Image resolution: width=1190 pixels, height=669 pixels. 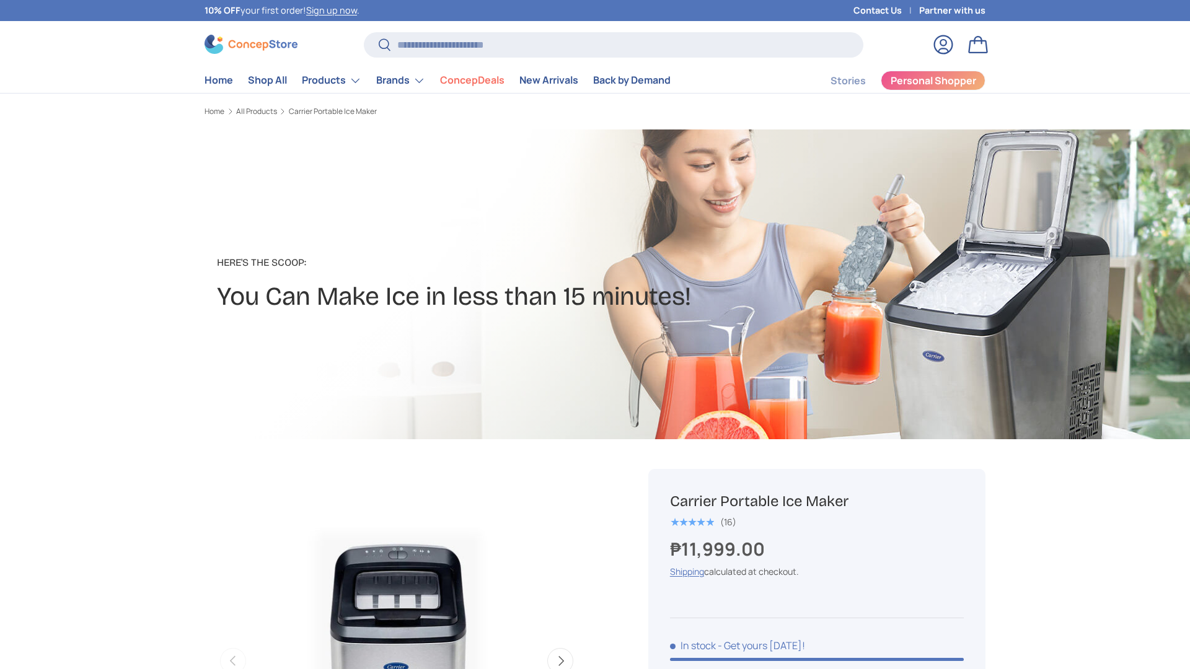 What do you see at coordinates (848, 81) in the screenshot?
I see `a: Stories` at bounding box center [848, 81].